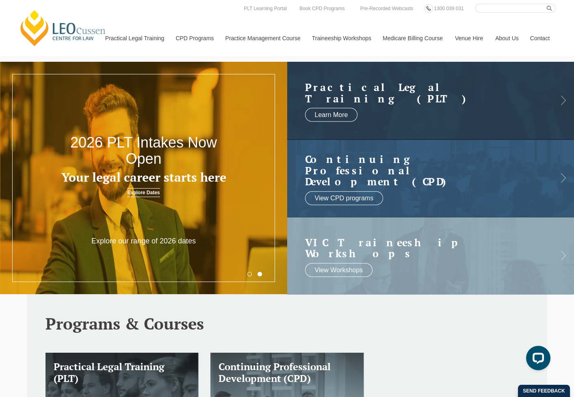 The image size is (574, 397). What do you see at coordinates (287, 323) in the screenshot?
I see `h2: Programs & Courses` at bounding box center [287, 323].